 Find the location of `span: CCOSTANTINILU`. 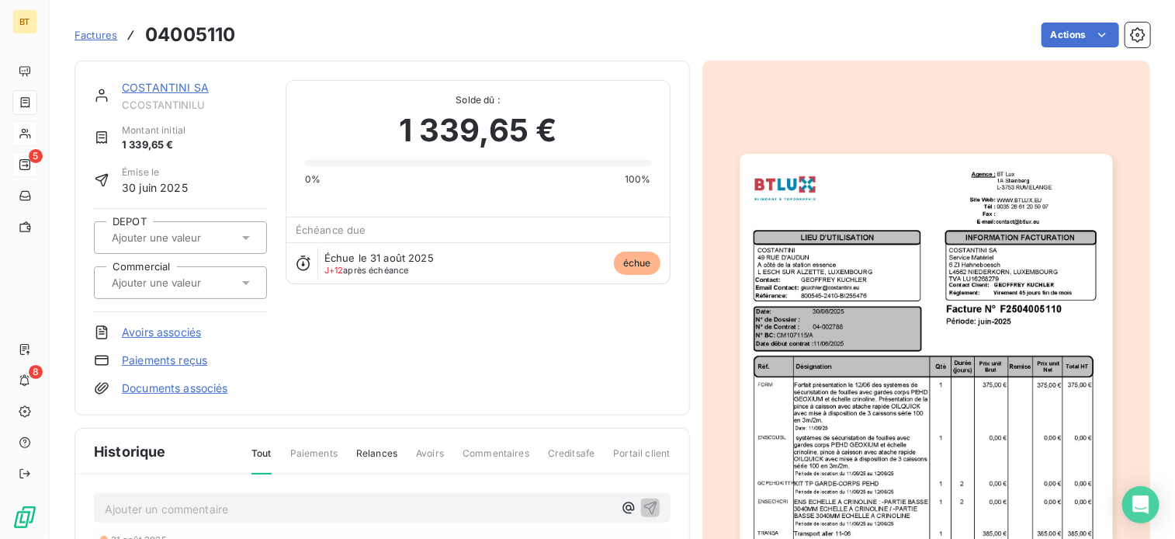

span: CCOSTANTINILU is located at coordinates (194, 105).